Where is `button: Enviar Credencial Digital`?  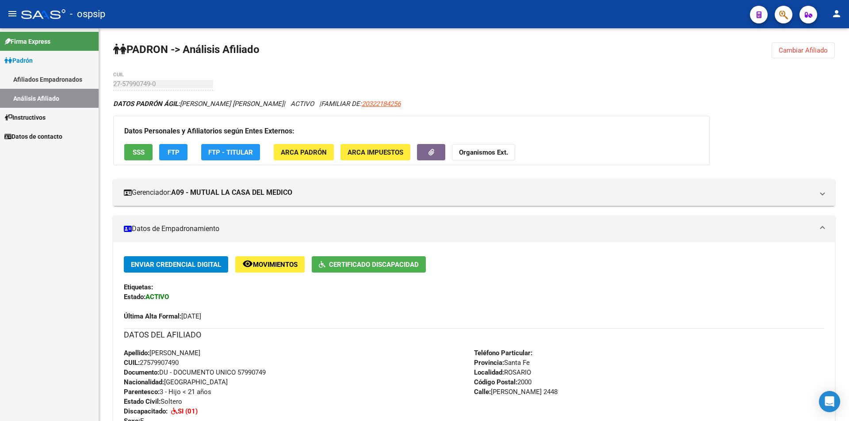 button: Enviar Credencial Digital is located at coordinates (176, 264).